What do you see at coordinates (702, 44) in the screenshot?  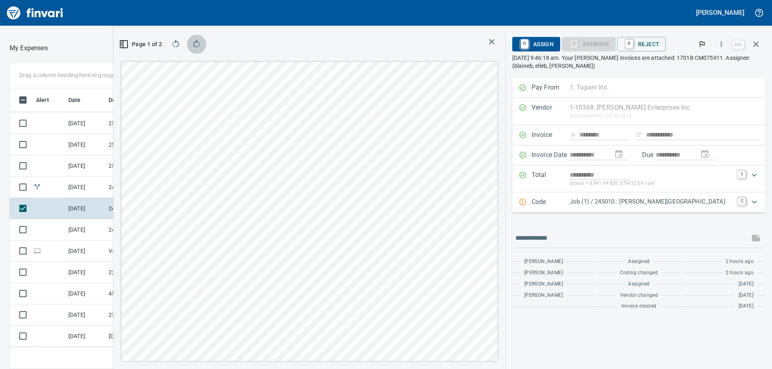 I see `button: Flag` at bounding box center [702, 44].